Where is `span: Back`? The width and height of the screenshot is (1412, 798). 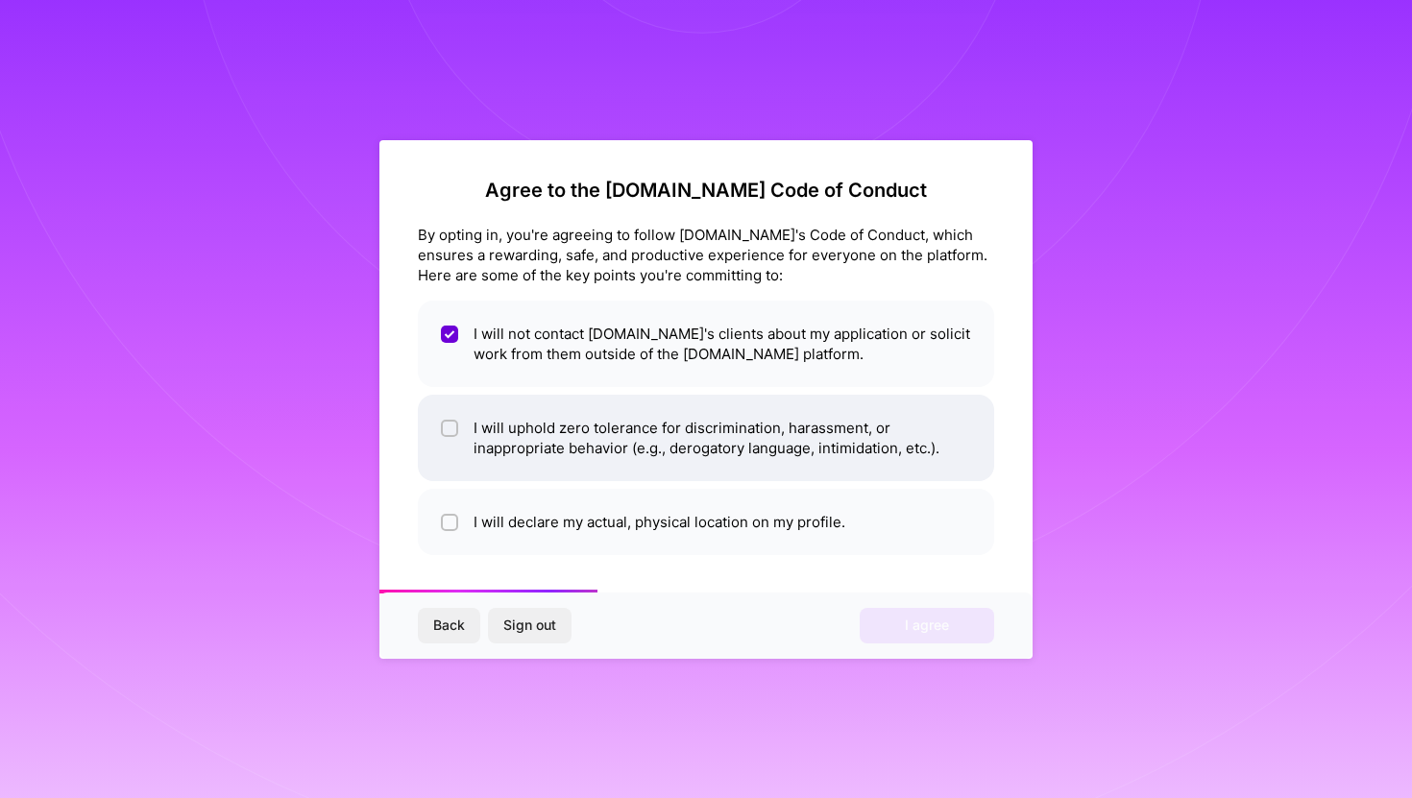
span: Back is located at coordinates (449, 626).